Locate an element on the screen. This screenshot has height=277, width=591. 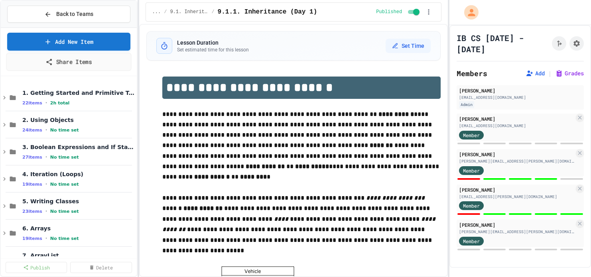
span: 3. Boolean Expressions and If Statements is located at coordinates (79, 147).